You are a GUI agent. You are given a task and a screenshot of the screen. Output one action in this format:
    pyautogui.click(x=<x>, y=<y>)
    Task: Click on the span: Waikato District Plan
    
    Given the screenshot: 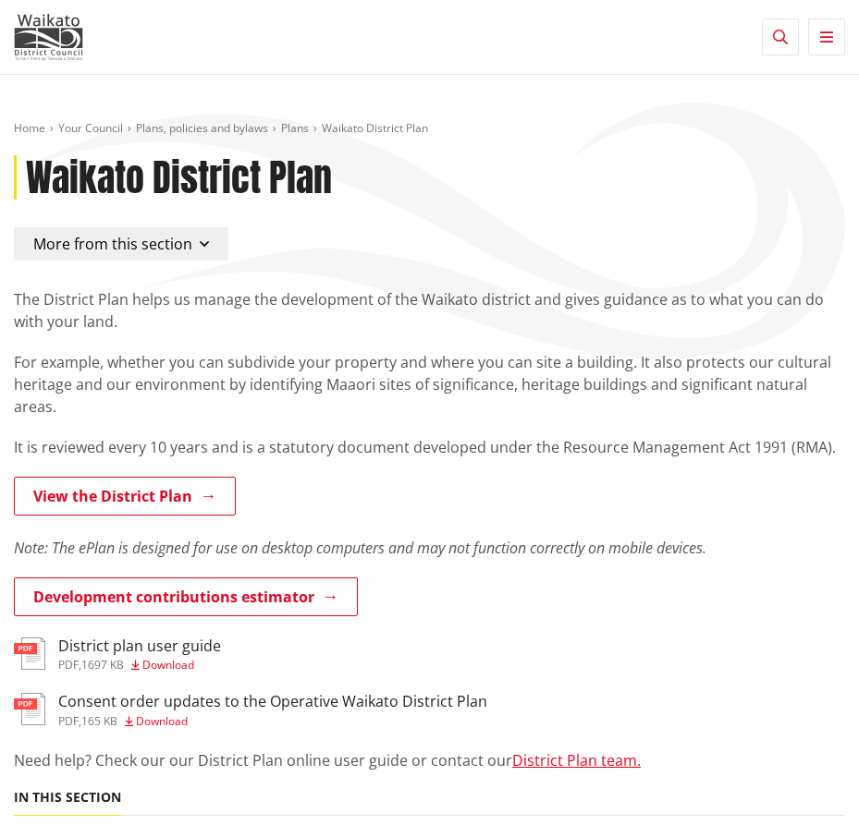 What is the action you would take?
    pyautogui.click(x=374, y=128)
    